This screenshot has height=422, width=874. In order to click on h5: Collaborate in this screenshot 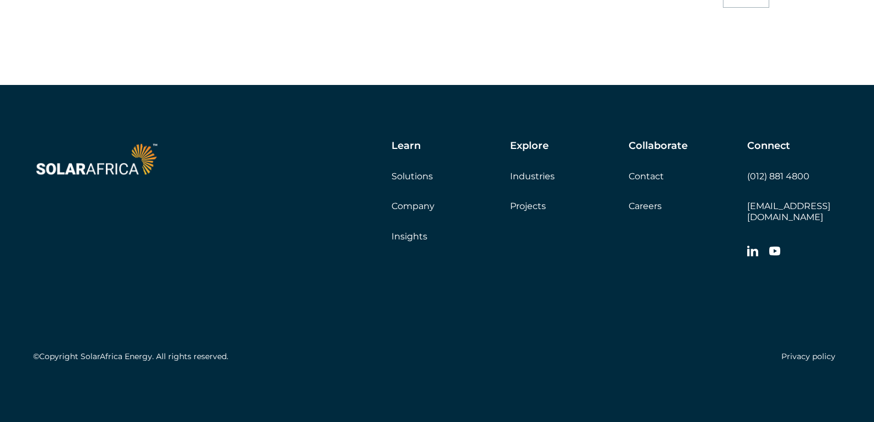, I will do `click(658, 146)`.